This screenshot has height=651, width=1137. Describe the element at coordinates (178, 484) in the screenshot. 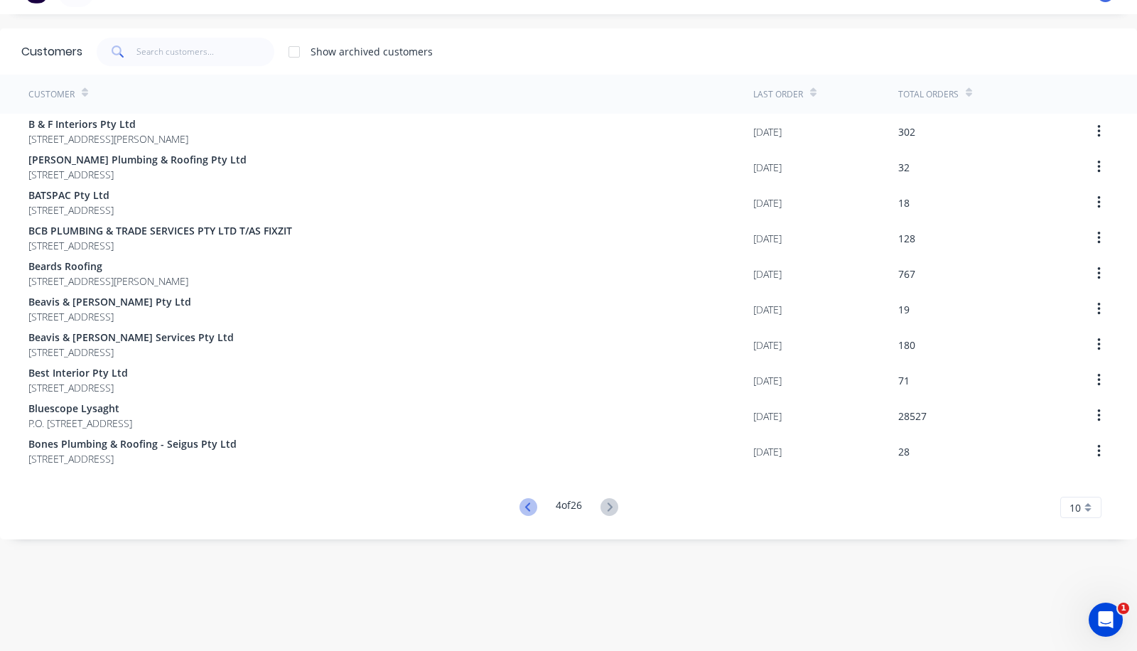

I see `span: News` at that location.